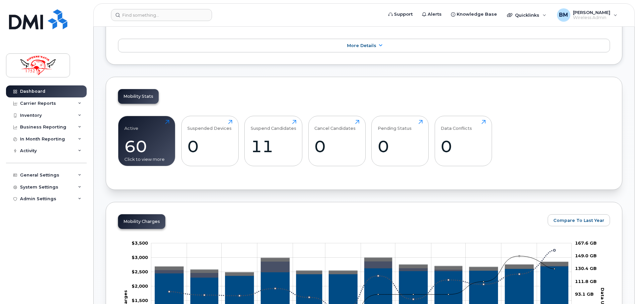  Describe the element at coordinates (273, 141) in the screenshot. I see `a: Suspend Candidates11` at that location.